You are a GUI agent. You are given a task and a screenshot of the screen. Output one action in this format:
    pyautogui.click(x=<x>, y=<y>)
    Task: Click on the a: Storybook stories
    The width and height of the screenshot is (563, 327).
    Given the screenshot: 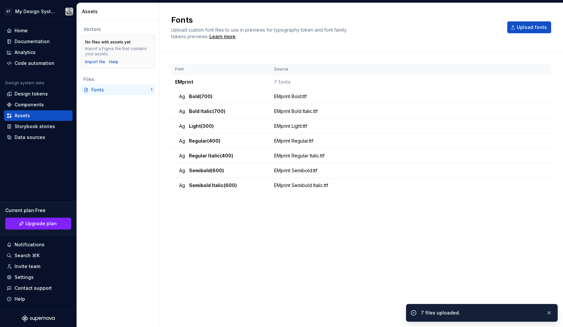 What is the action you would take?
    pyautogui.click(x=38, y=127)
    